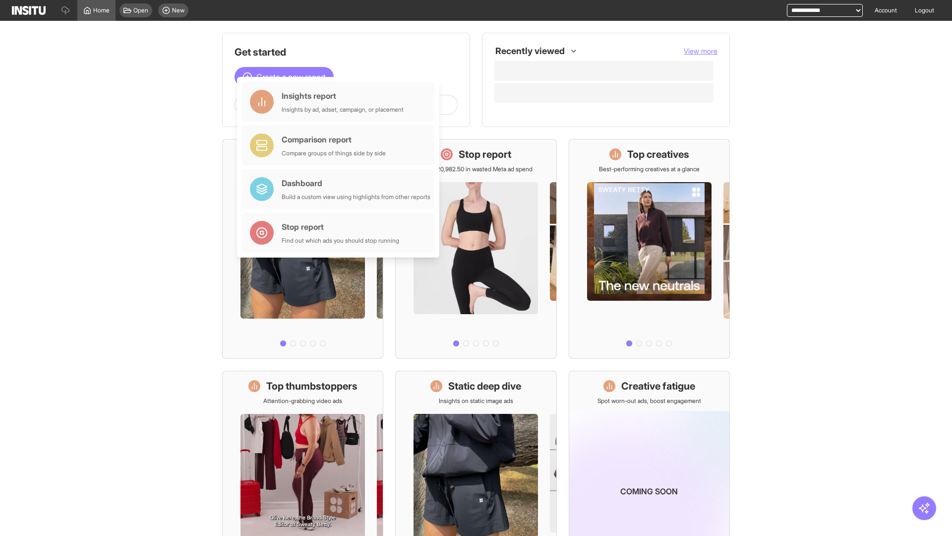  Describe the element at coordinates (29, 10) in the screenshot. I see `img: Logo` at that location.